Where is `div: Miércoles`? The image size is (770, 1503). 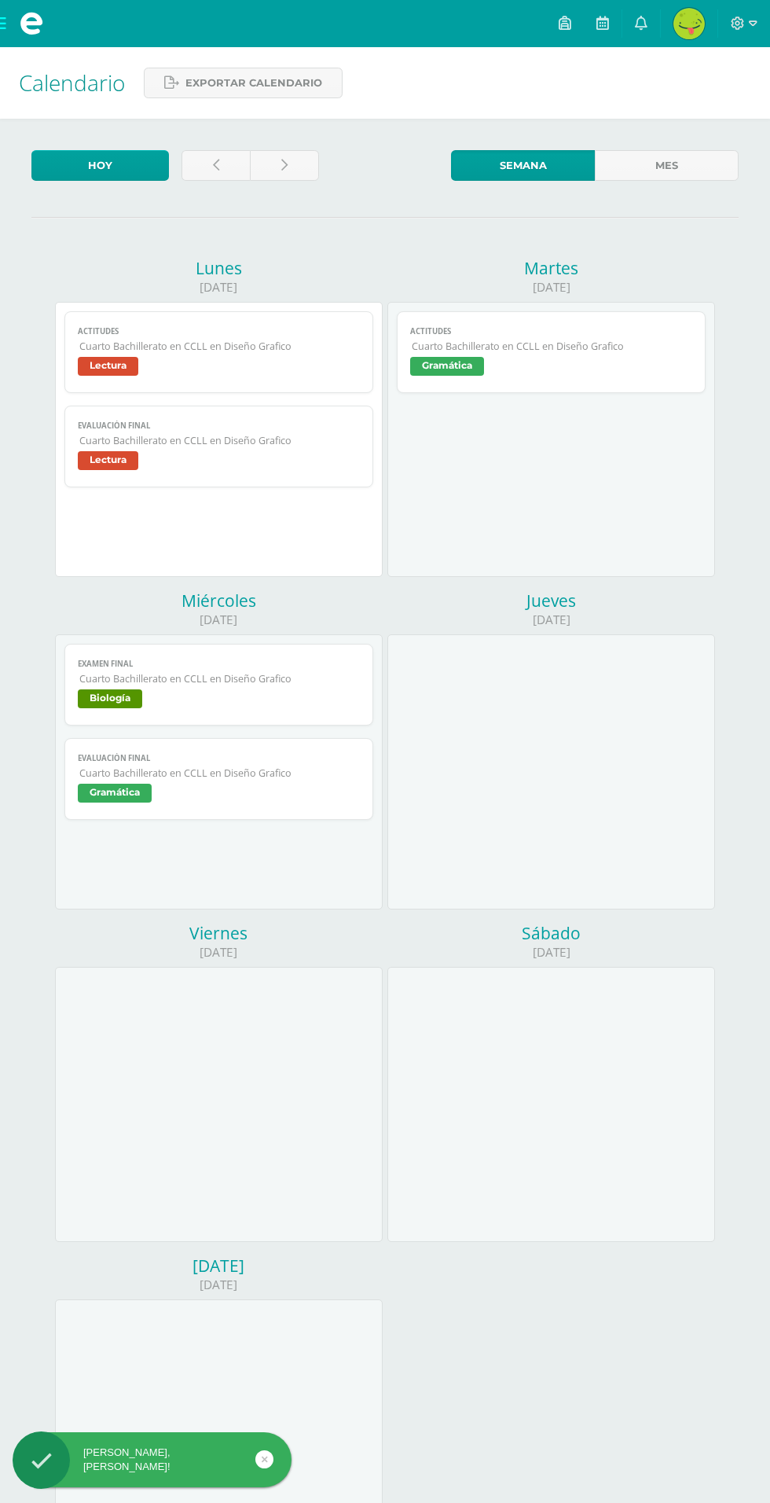 div: Miércoles is located at coordinates (219, 601).